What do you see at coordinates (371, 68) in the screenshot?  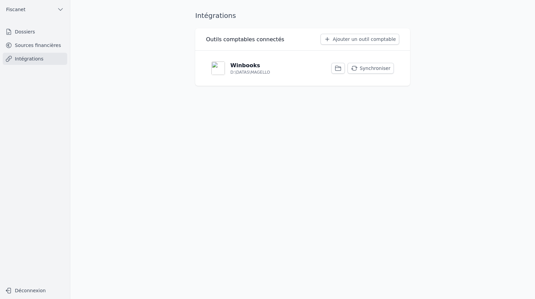 I see `button: Synchroniser` at bounding box center [371, 68].